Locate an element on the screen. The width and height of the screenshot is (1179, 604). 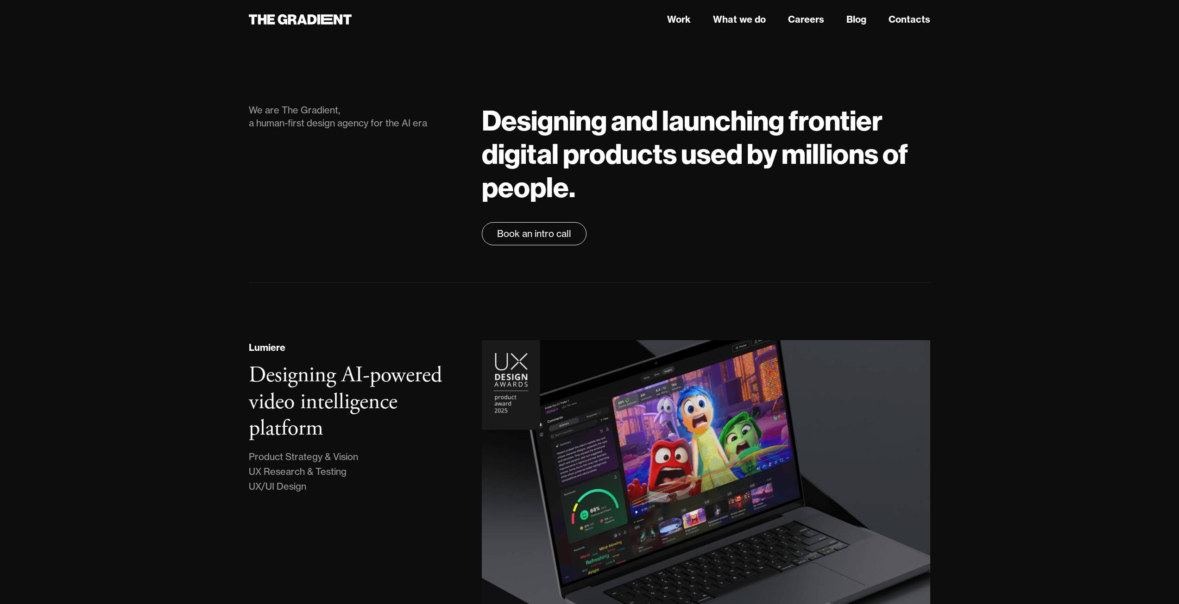
a: Blog is located at coordinates (856, 19).